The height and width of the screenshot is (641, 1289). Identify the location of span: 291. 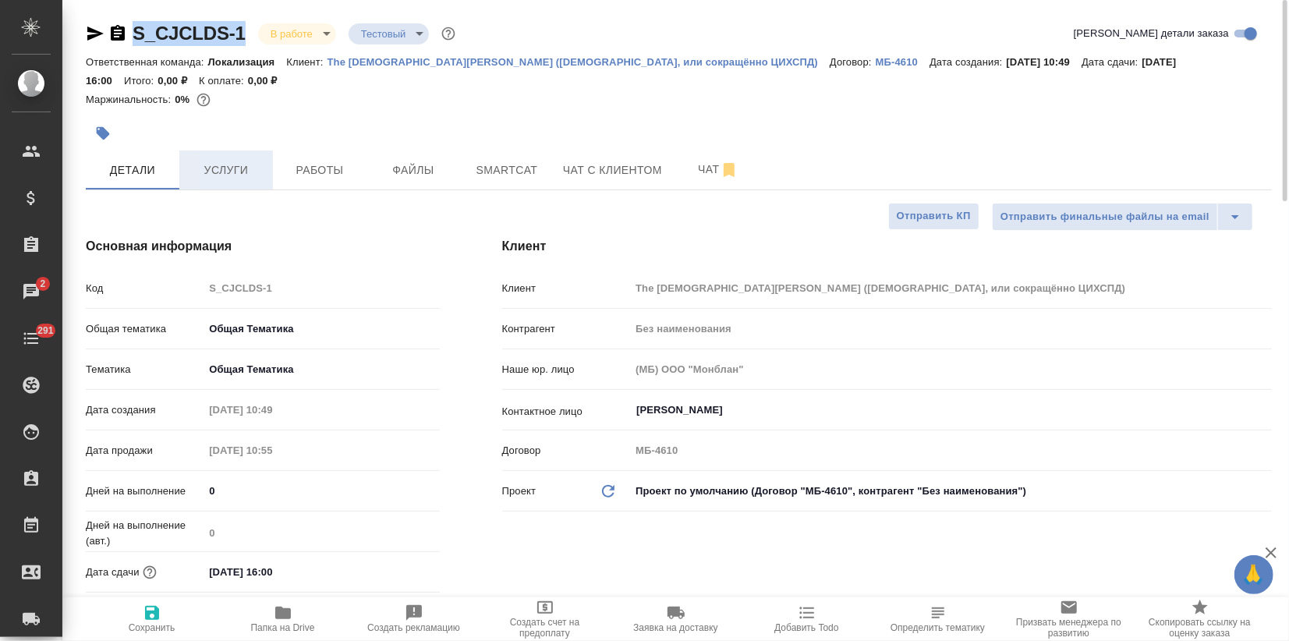
(45, 331).